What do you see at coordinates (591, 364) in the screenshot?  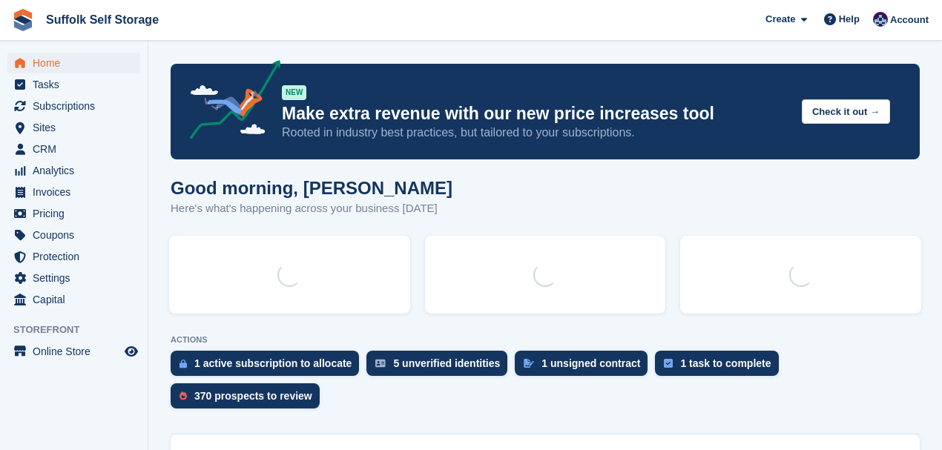 I see `div: 1 unsigned contract` at bounding box center [591, 364].